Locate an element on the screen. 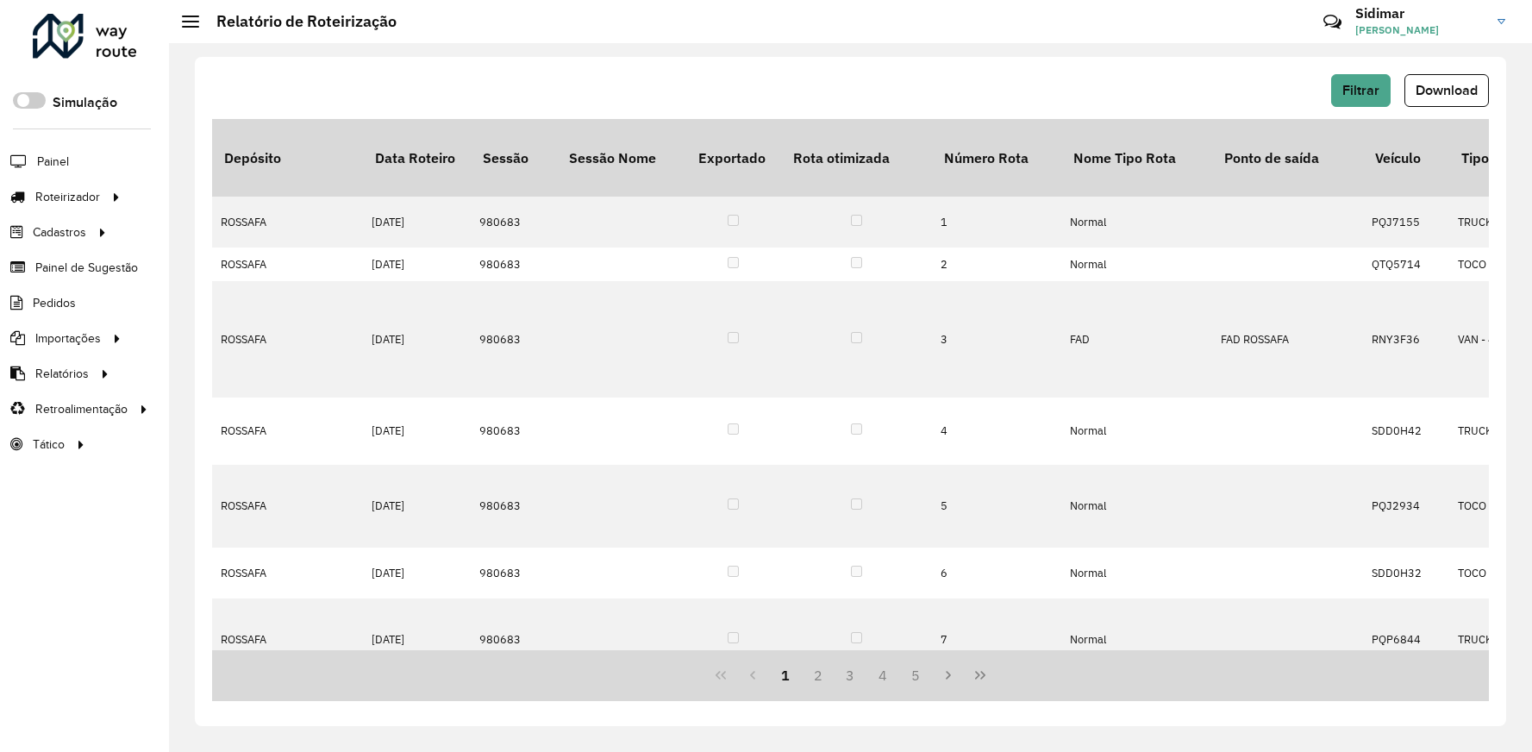  button: 2 is located at coordinates (818, 675).